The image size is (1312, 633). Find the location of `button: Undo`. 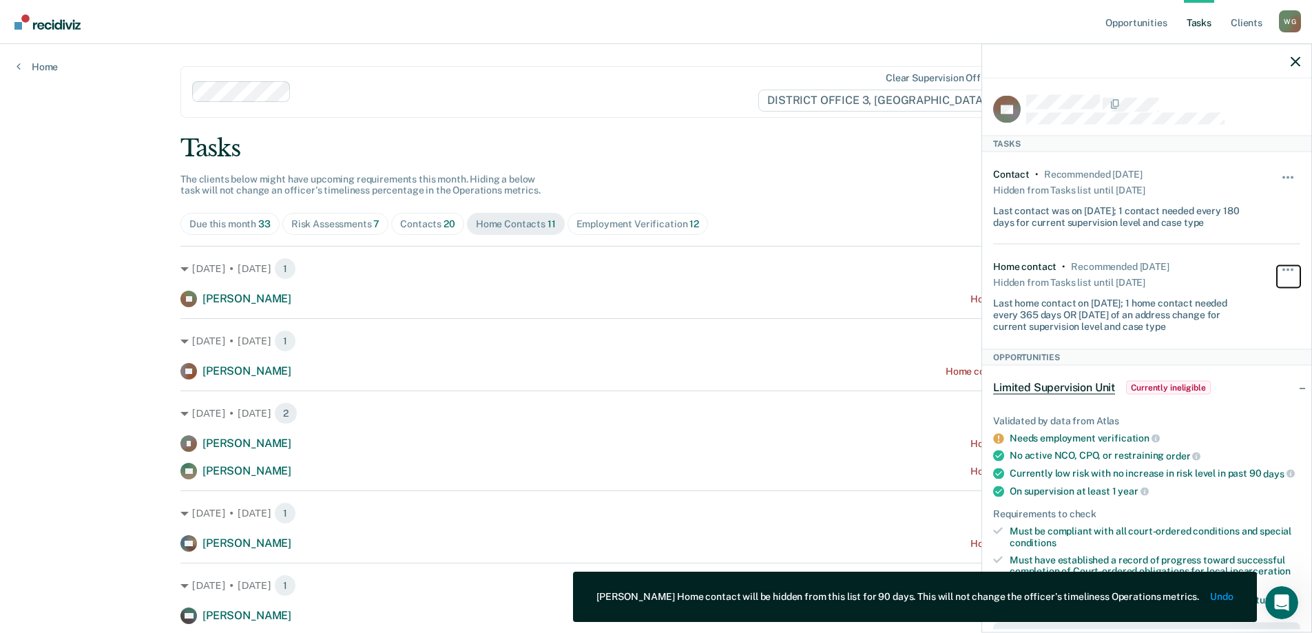

button: Undo is located at coordinates (1222, 596).